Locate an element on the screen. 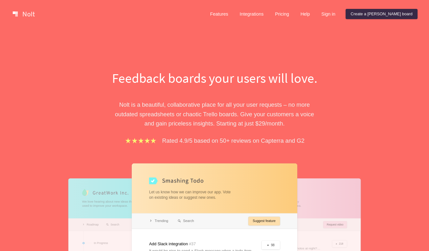 The height and width of the screenshot is (251, 429). a: Pricing is located at coordinates (282, 14).